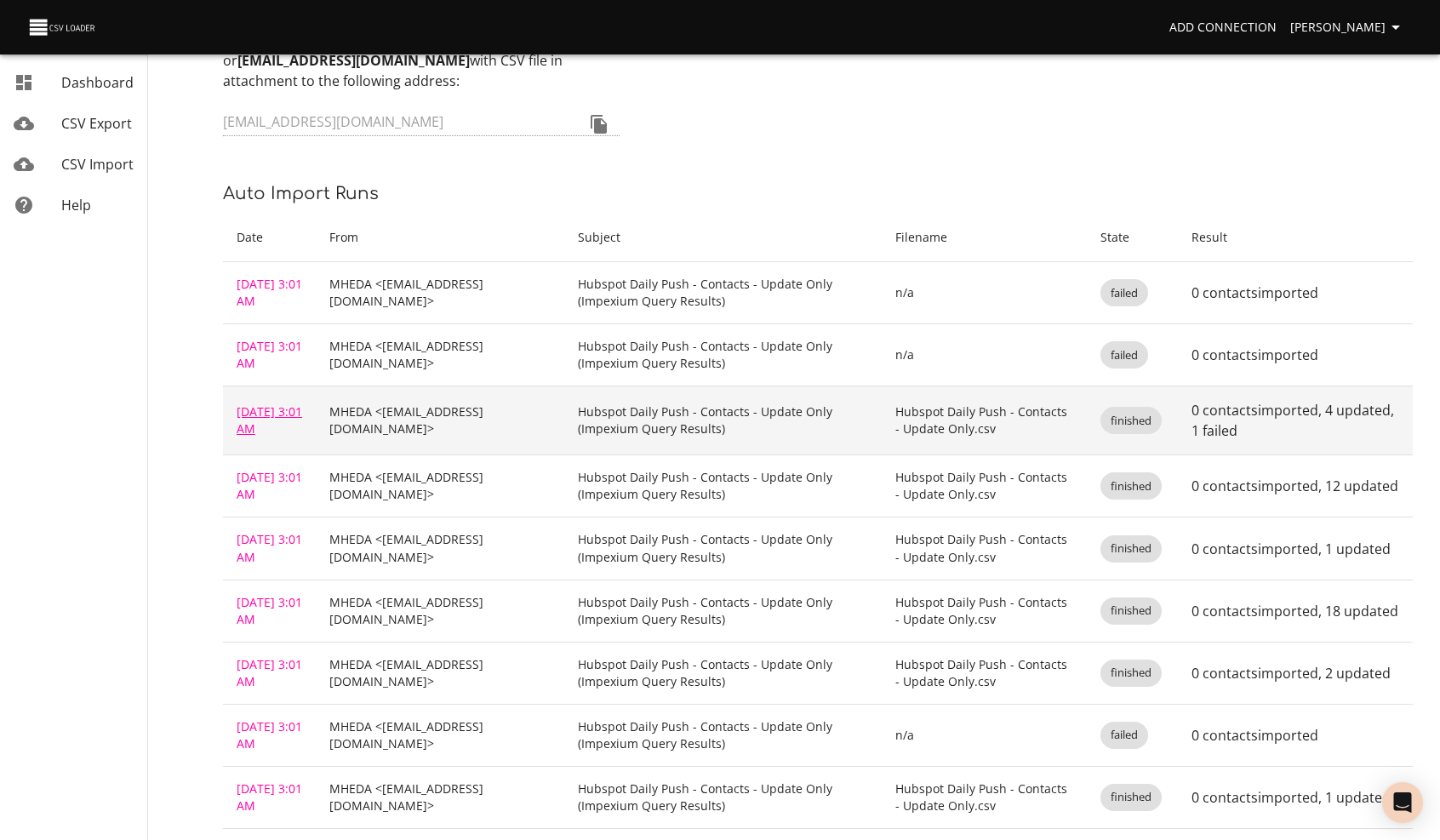 This screenshot has width=1440, height=840. What do you see at coordinates (1132, 238) in the screenshot?
I see `th: State` at bounding box center [1132, 238].